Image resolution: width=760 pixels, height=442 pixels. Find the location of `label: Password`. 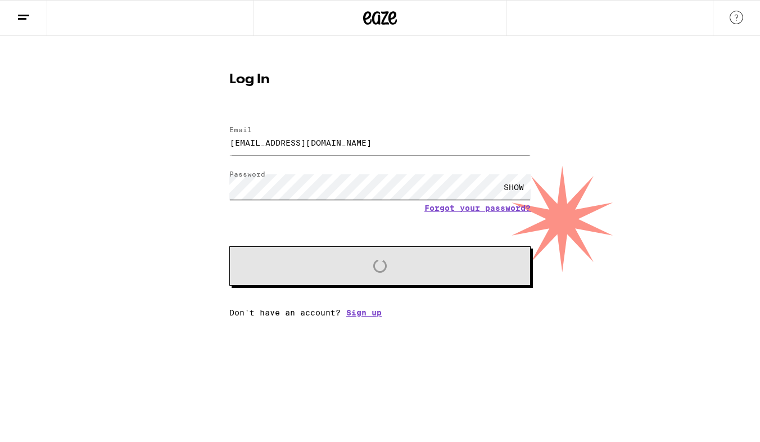

label: Password is located at coordinates (247, 174).